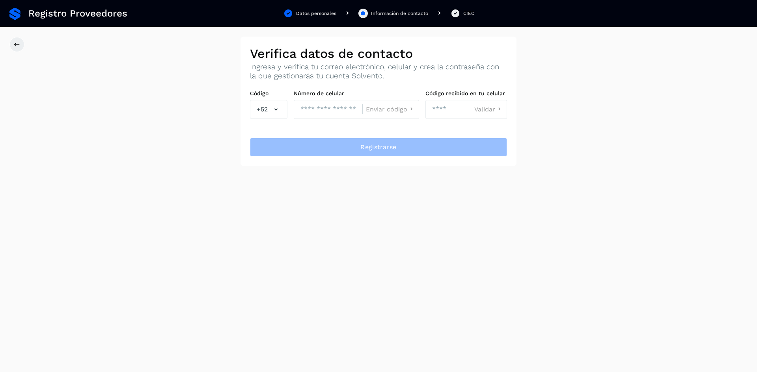  Describe the element at coordinates (316, 13) in the screenshot. I see `div: Datos personales` at that location.